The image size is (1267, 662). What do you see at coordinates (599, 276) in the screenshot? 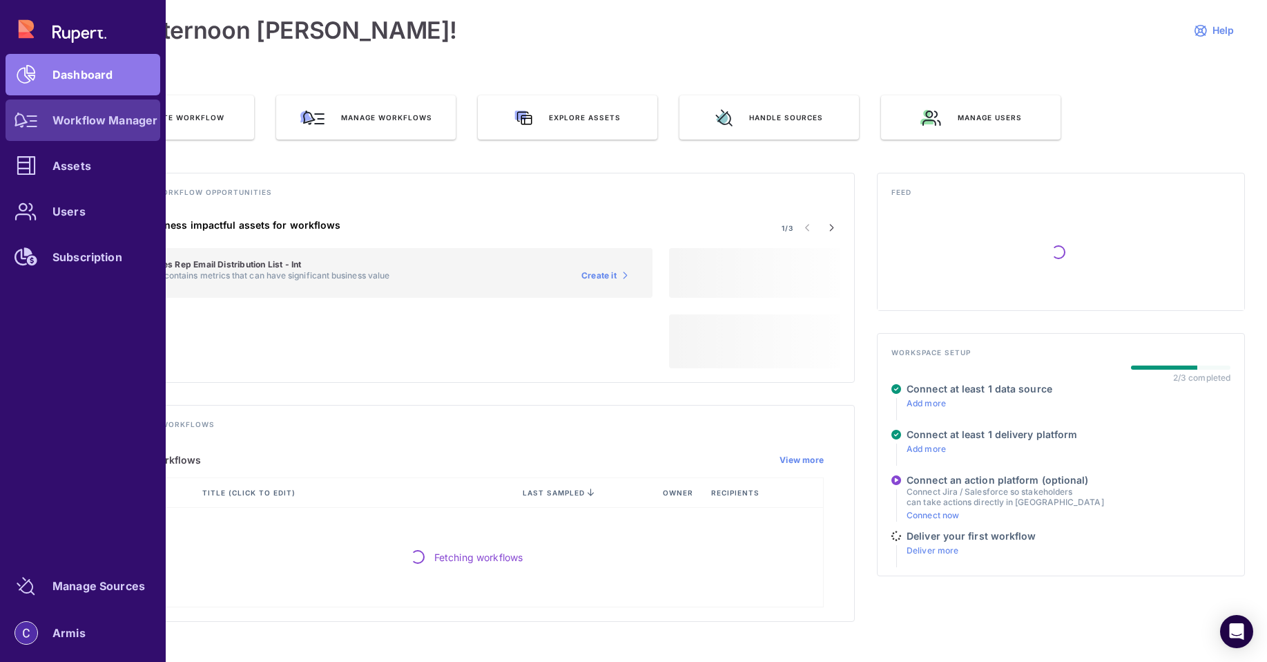
I see `span: Create it` at bounding box center [599, 276].